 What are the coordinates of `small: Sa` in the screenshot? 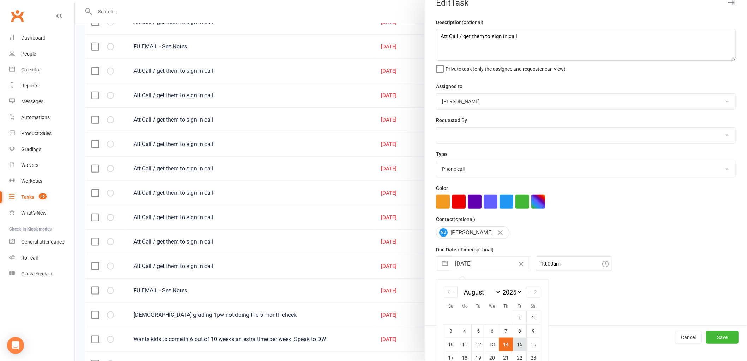 It's located at (534, 306).